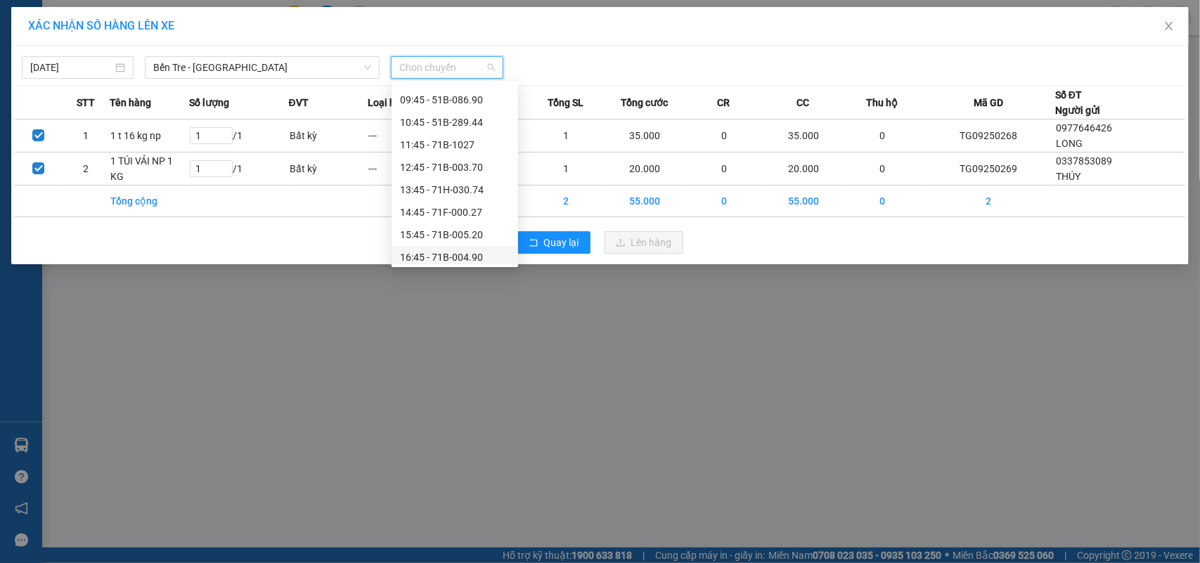 The image size is (1200, 563). Describe the element at coordinates (1069, 143) in the screenshot. I see `span: LONG` at that location.